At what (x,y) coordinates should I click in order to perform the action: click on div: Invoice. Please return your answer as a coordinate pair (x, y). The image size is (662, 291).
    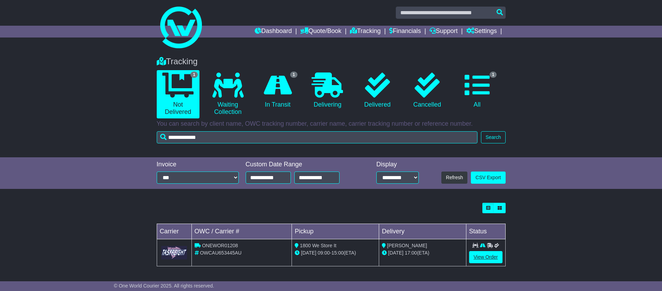
    Looking at the image, I should click on (198, 165).